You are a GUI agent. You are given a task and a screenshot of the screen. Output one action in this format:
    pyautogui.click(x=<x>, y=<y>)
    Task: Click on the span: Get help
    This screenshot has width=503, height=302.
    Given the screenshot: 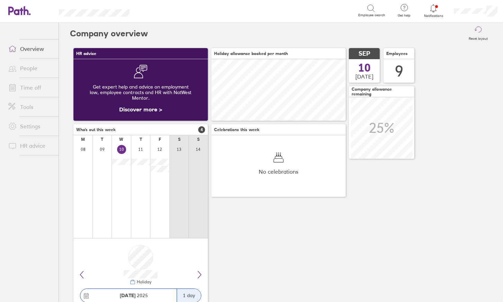 What is the action you would take?
    pyautogui.click(x=404, y=16)
    